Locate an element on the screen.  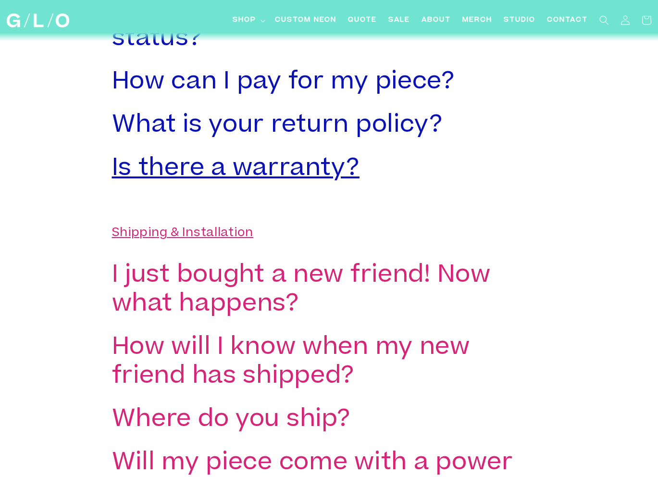
span: Studio is located at coordinates (520, 20).